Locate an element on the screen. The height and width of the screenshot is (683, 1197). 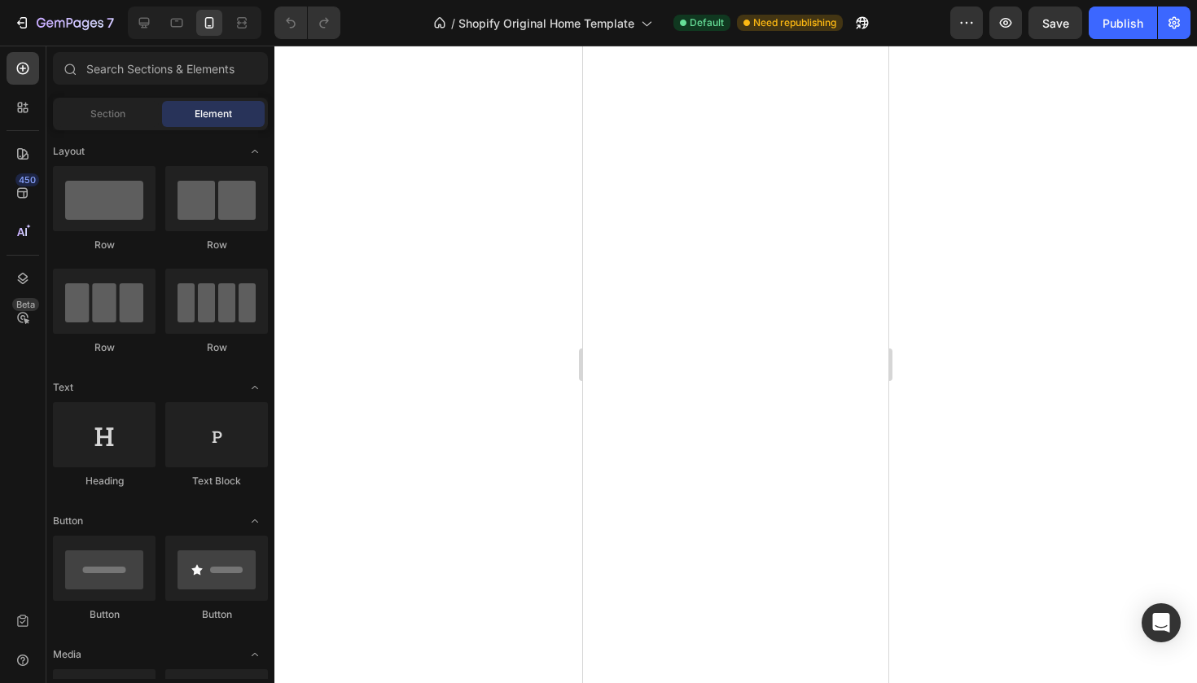
span: Save is located at coordinates (1055, 23).